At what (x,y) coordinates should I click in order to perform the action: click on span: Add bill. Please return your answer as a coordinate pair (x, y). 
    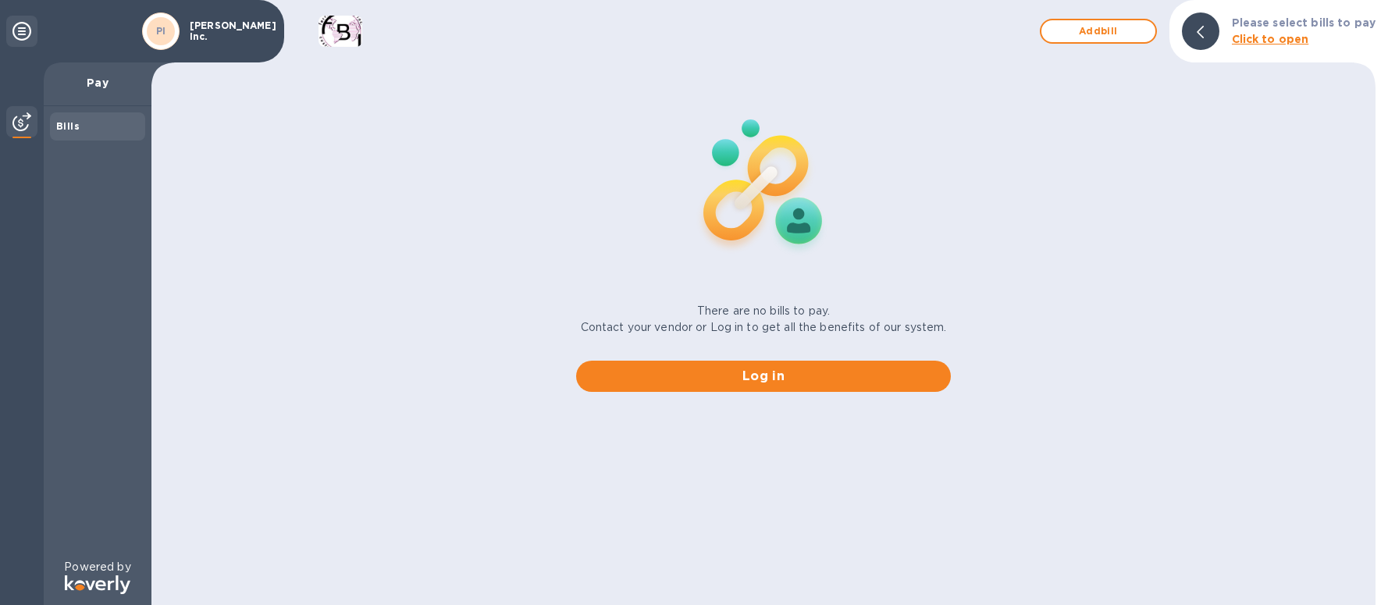
    Looking at the image, I should click on (1099, 31).